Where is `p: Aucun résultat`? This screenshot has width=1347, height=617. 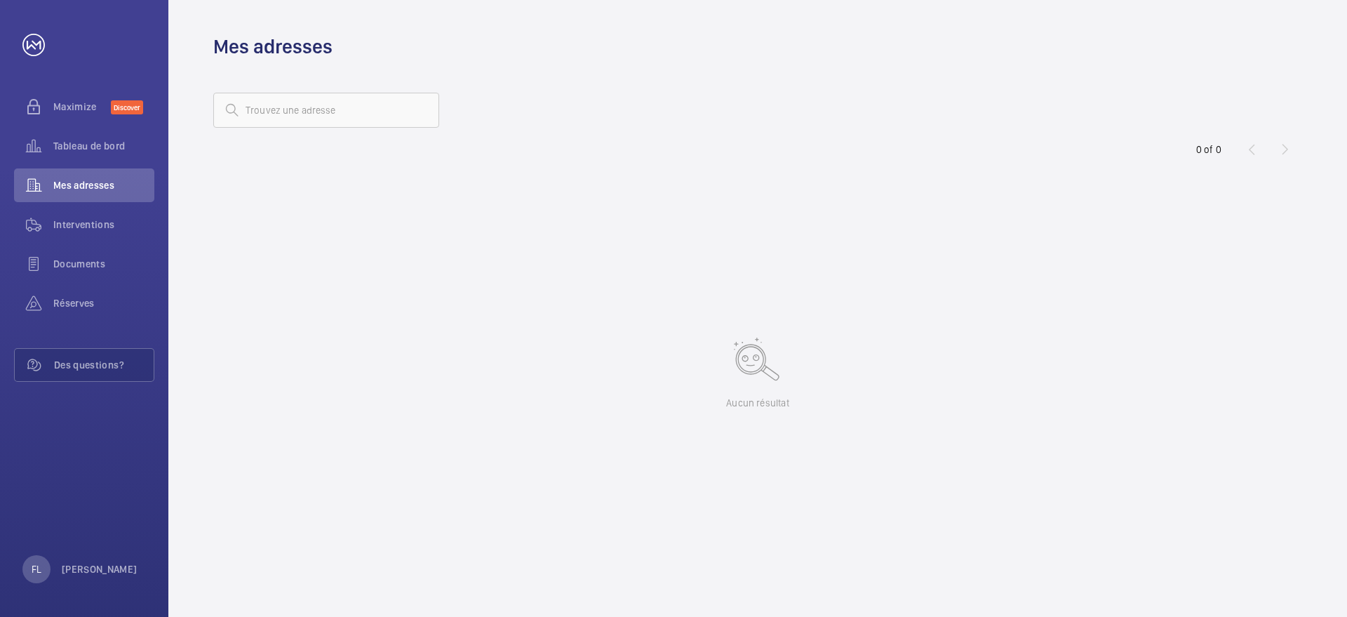
p: Aucun résultat is located at coordinates (758, 403).